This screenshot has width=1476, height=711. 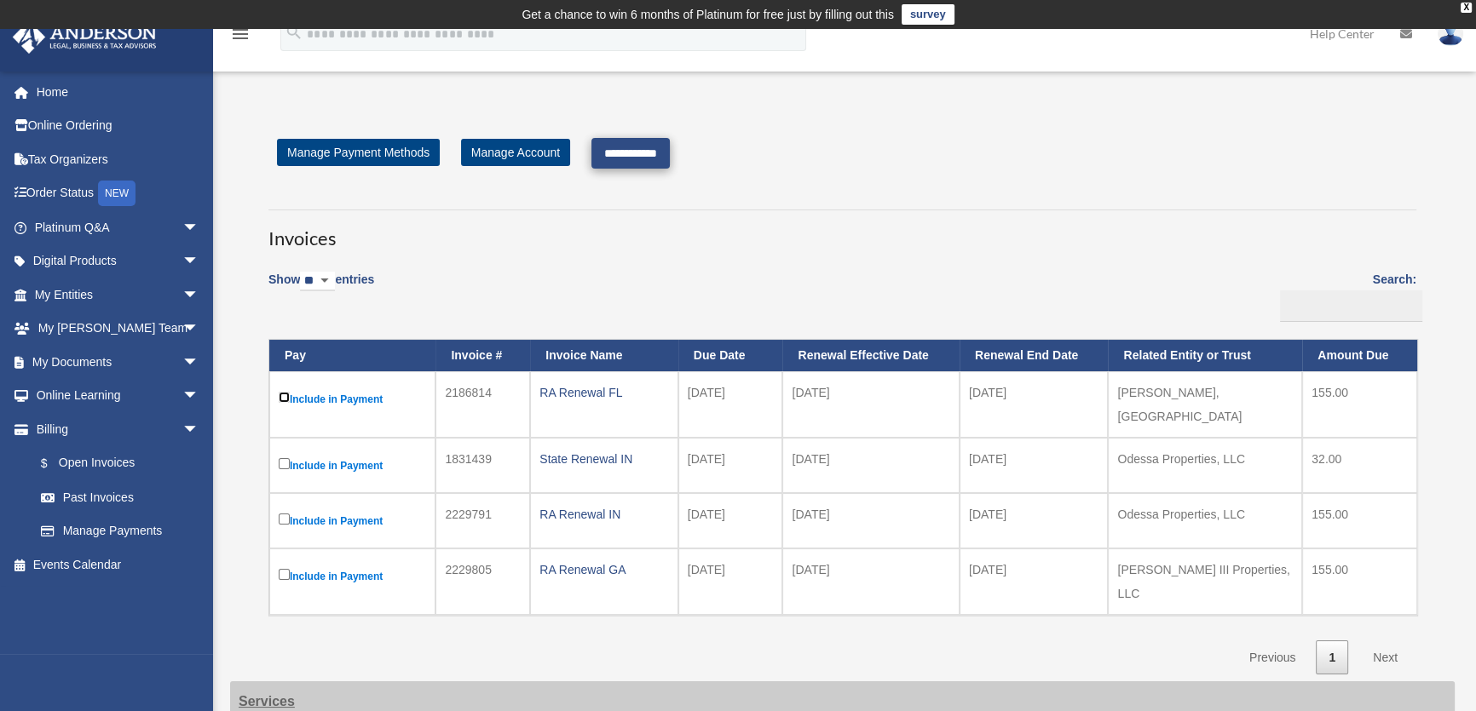 What do you see at coordinates (118, 227) in the screenshot?
I see `a: Platinum Q&Aarrow_drop_down` at bounding box center [118, 227].